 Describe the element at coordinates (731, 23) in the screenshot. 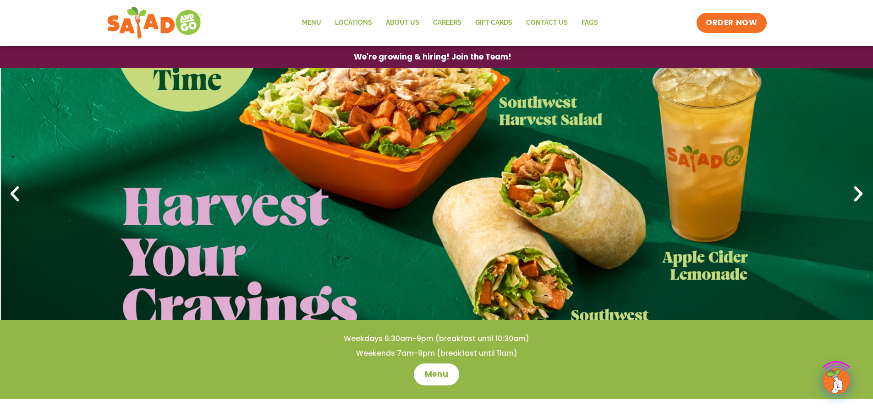

I see `span: ORDER NOW` at that location.